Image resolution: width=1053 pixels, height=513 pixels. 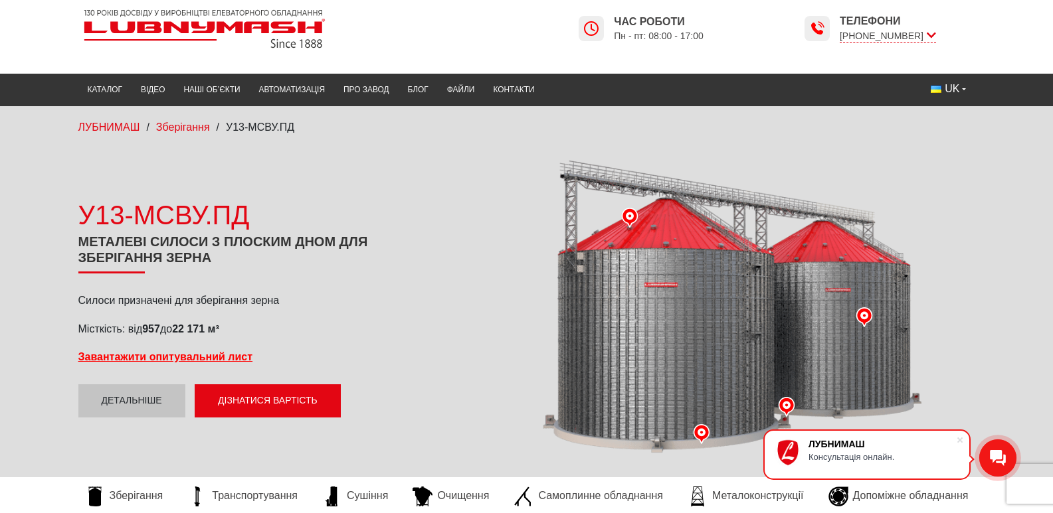 What do you see at coordinates (151, 329) in the screenshot?
I see `strong: 957` at bounding box center [151, 329].